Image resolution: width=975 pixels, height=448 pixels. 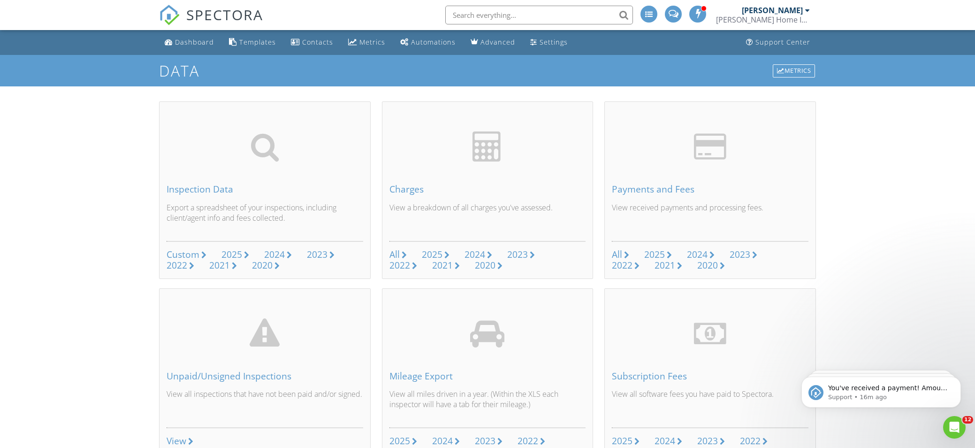 What do you see at coordinates (710, 376) in the screenshot?
I see `div: Subscription Fees` at bounding box center [710, 376].